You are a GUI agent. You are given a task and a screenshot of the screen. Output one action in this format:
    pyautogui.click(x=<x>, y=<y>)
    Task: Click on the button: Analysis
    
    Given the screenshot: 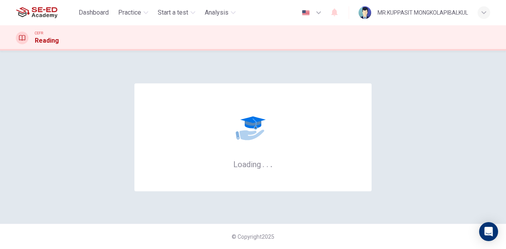 What is the action you would take?
    pyautogui.click(x=220, y=13)
    